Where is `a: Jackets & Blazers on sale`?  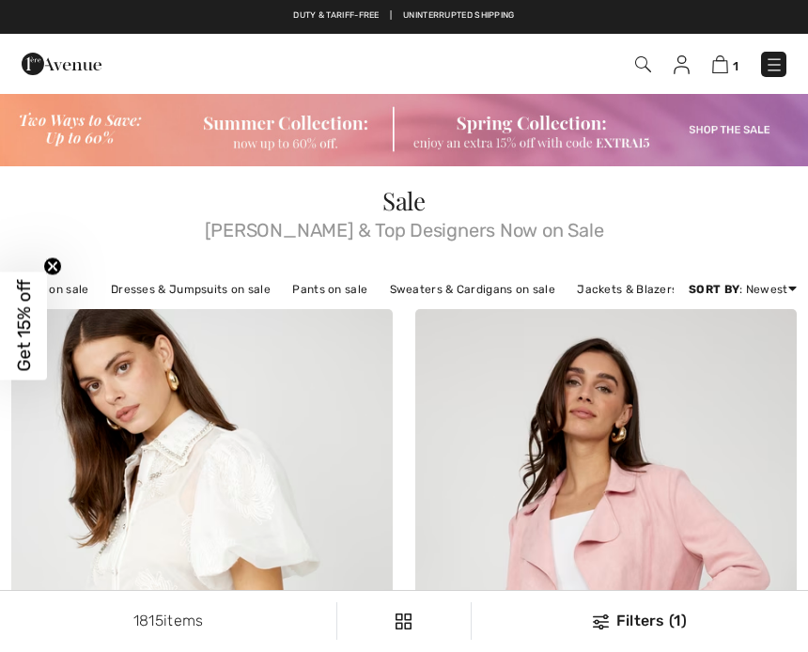
a: Jackets & Blazers on sale is located at coordinates (648, 289).